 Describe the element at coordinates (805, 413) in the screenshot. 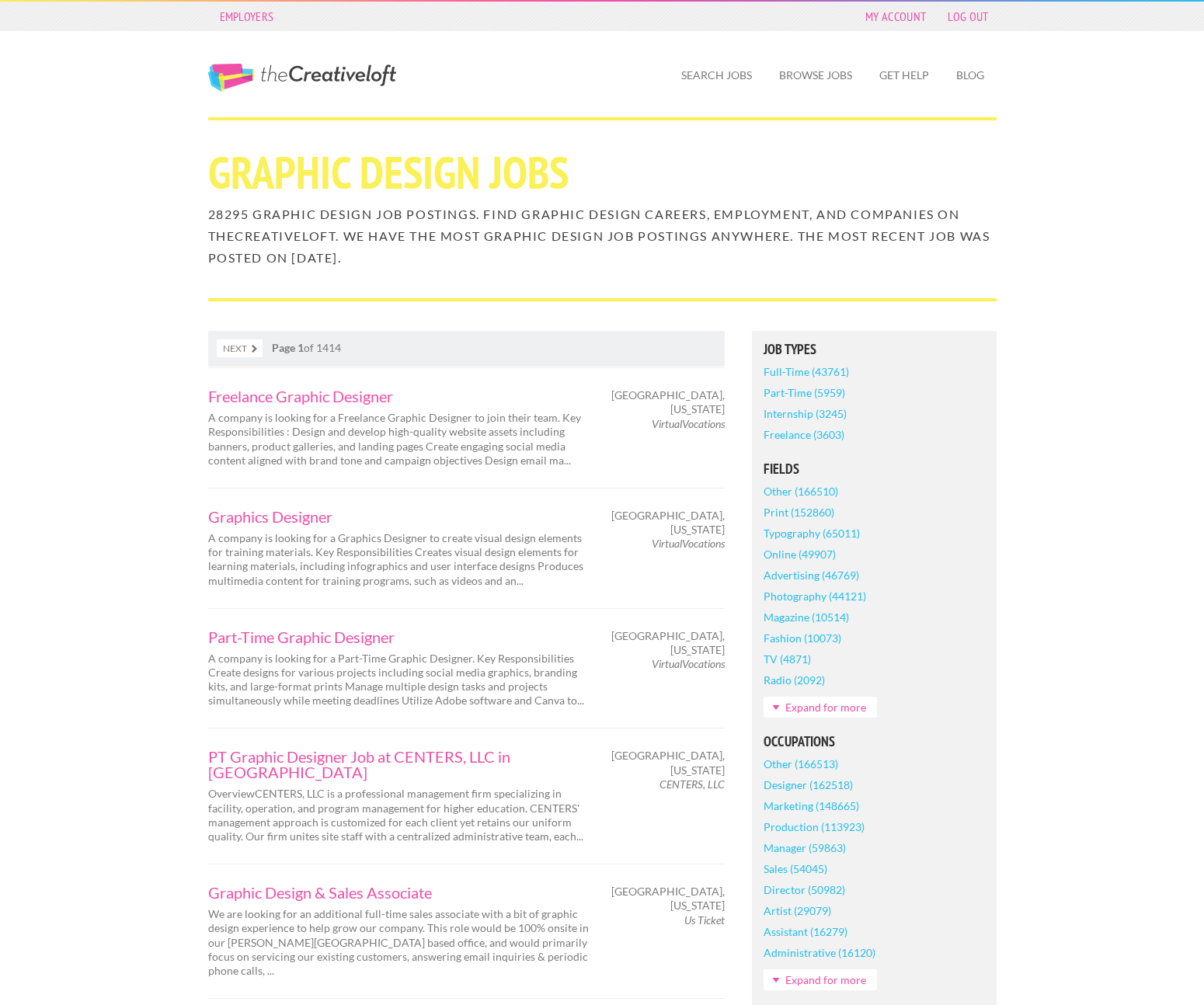

I see `a: Internship (3245)` at that location.